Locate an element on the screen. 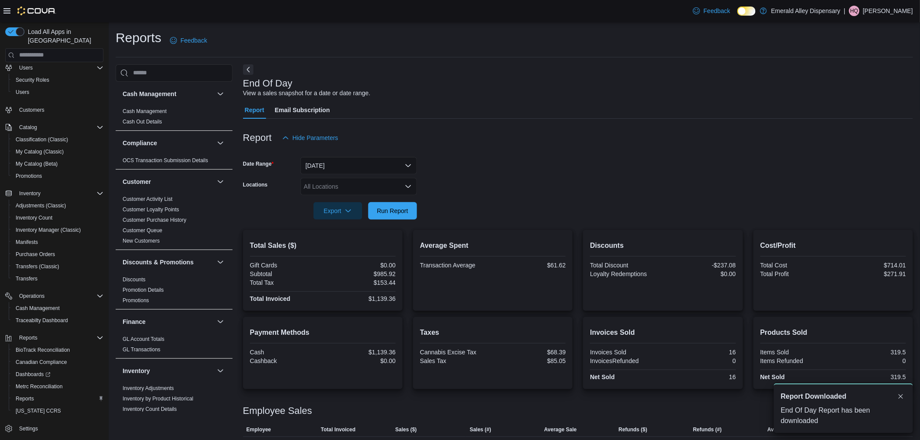  div: Sales Tax is located at coordinates (455, 361).